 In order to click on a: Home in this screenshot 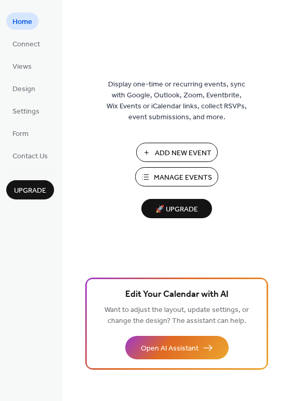, I will do `click(22, 21)`.